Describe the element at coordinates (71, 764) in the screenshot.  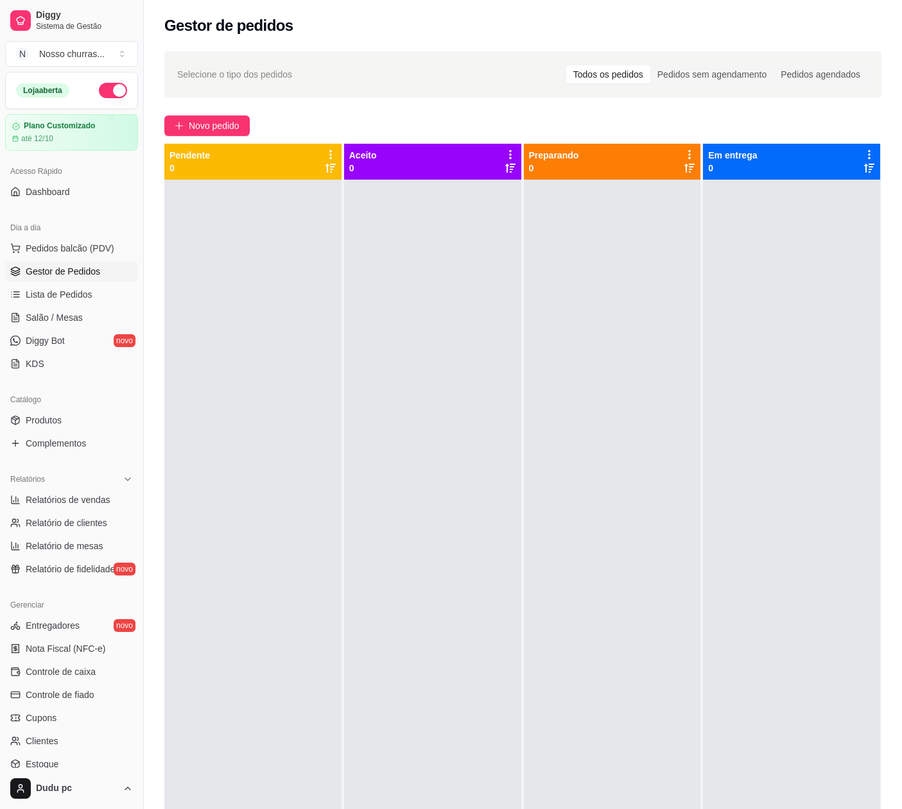
I see `a: Estoque` at that location.